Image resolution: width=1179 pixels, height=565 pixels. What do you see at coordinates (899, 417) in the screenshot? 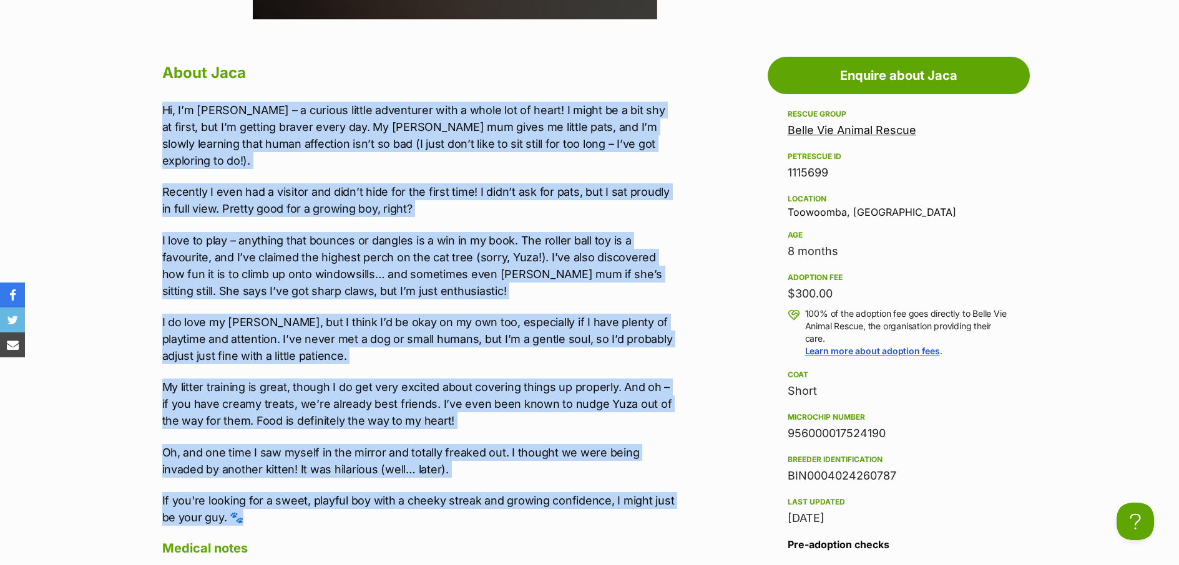
I see `div: Microchip number` at bounding box center [899, 417].